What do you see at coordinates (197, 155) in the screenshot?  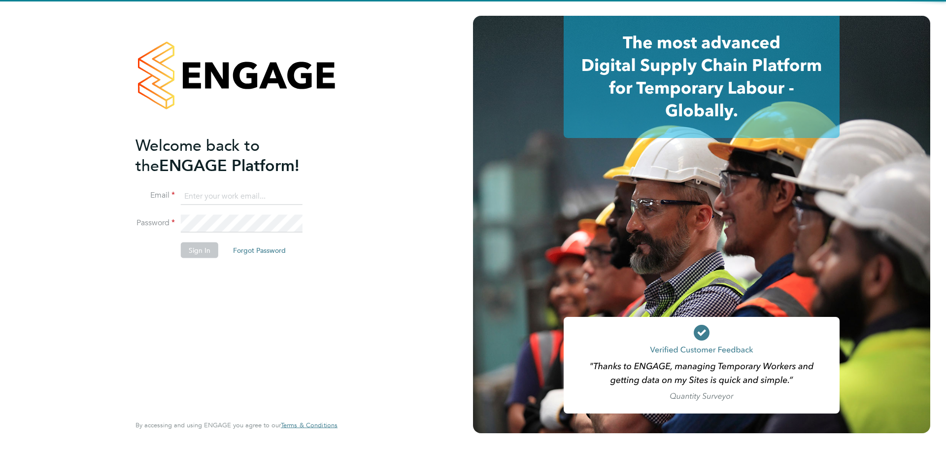 I see `span: Welcome back to the` at bounding box center [197, 155].